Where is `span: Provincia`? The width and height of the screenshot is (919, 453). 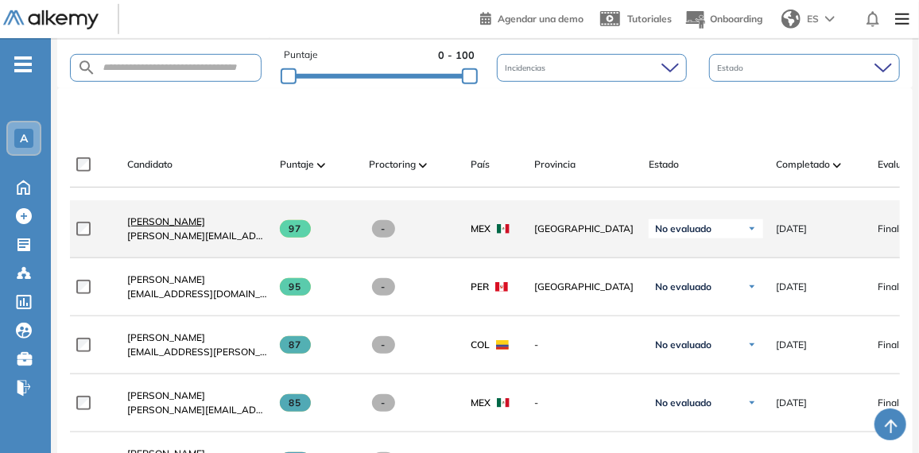
span: Provincia is located at coordinates (555, 165).